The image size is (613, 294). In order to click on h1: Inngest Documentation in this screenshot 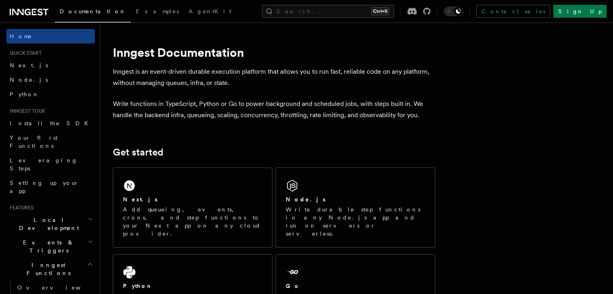, I will do `click(274, 52)`.